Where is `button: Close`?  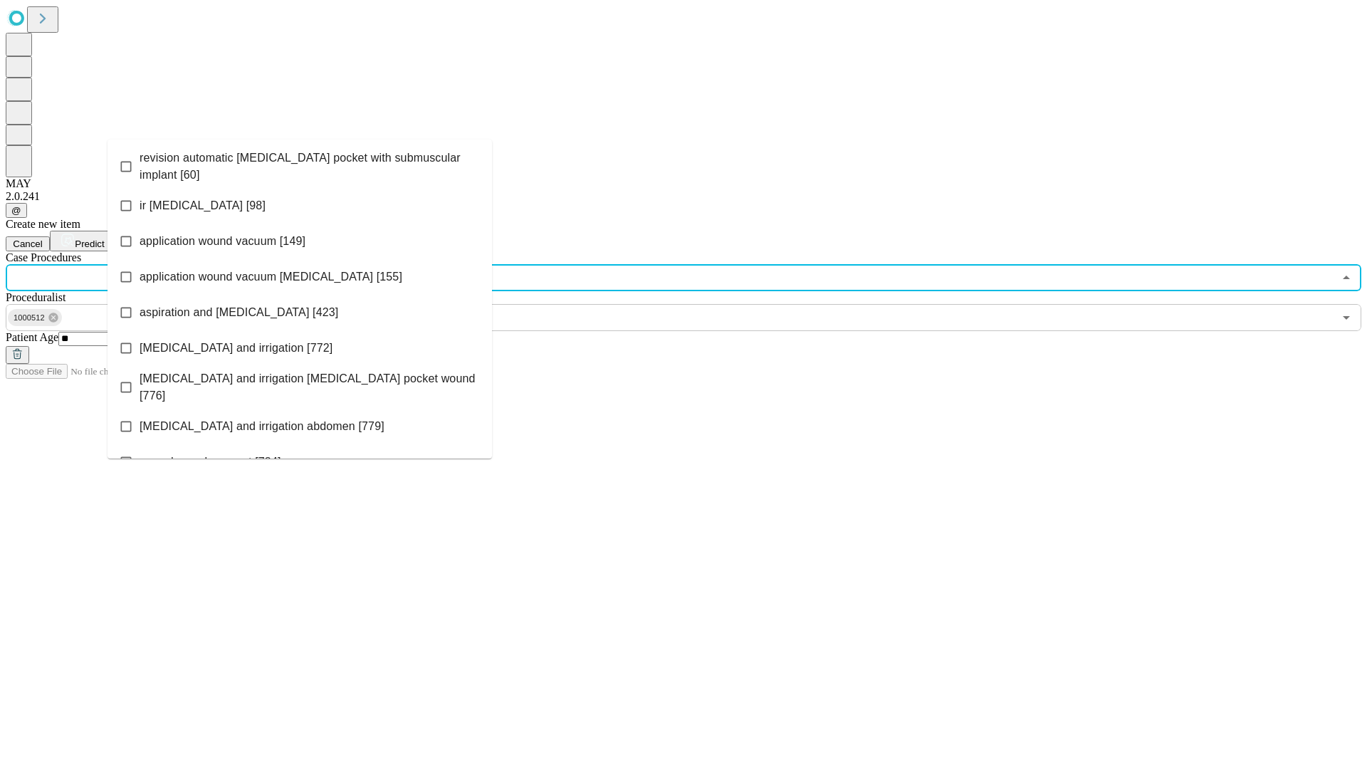 button: Close is located at coordinates (1346, 278).